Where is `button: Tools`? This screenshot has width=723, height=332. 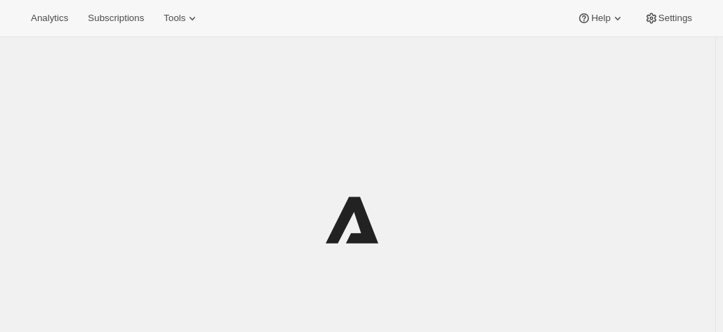
button: Tools is located at coordinates (181, 18).